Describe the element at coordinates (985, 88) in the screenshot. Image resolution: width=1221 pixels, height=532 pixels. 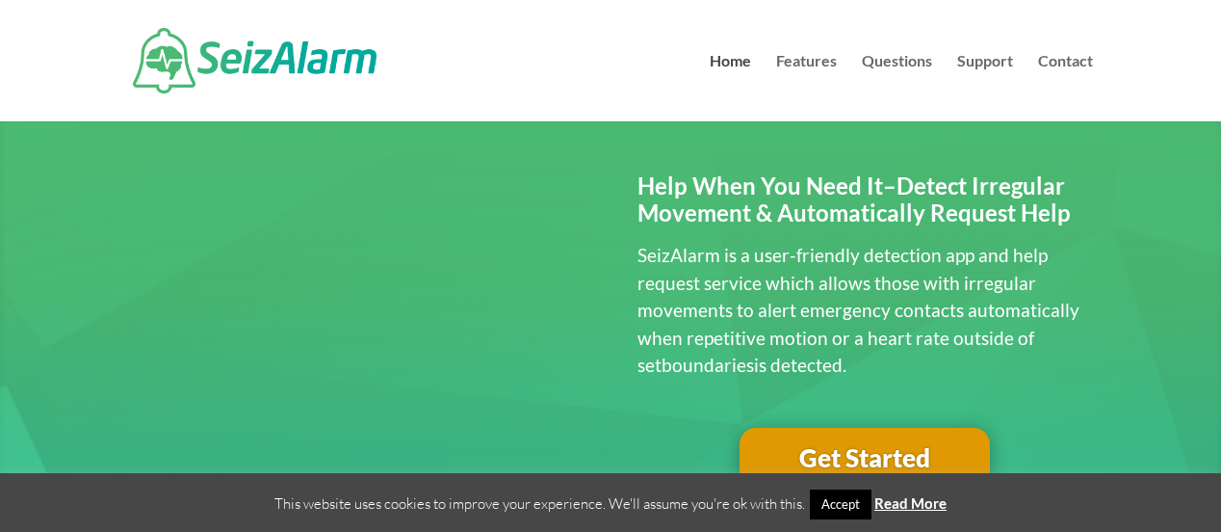
I see `a: Support` at that location.